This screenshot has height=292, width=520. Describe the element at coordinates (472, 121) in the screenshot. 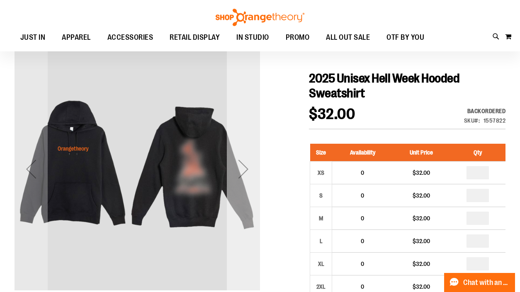

I see `strong: SKU` at that location.